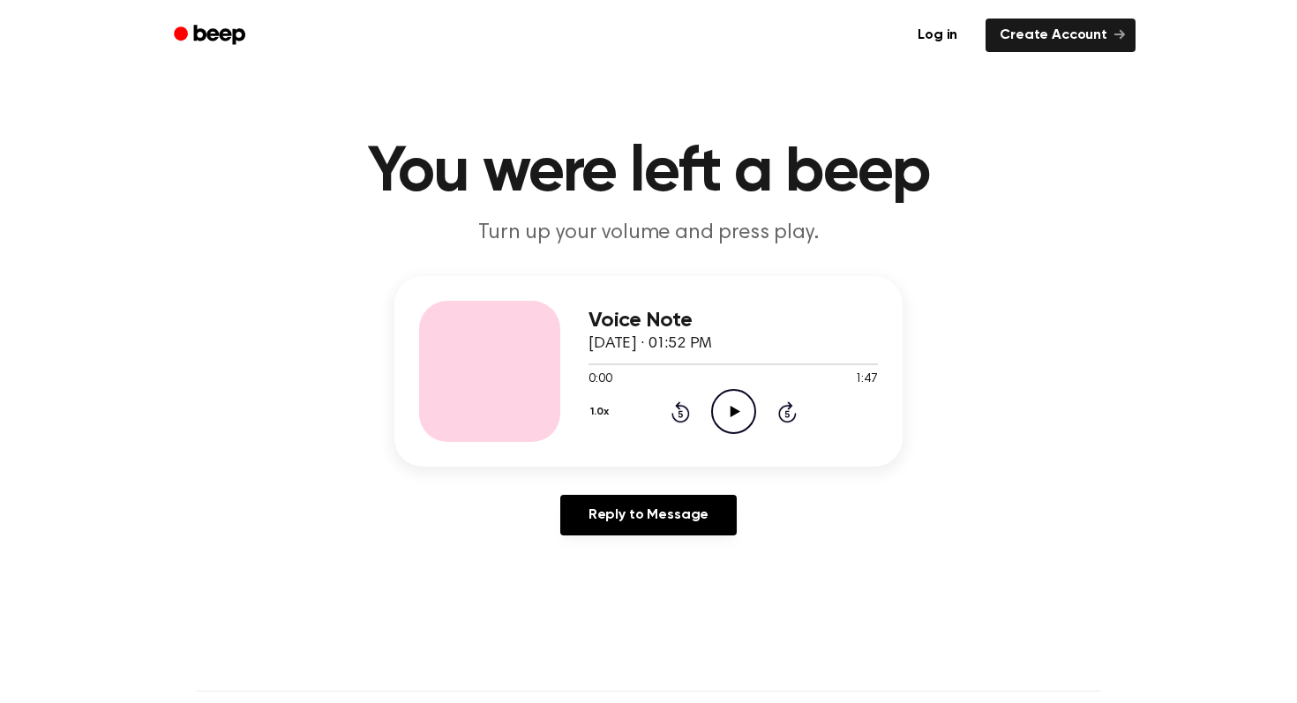 The image size is (1297, 703). Describe the element at coordinates (733, 320) in the screenshot. I see `h3: Voice Note` at that location.